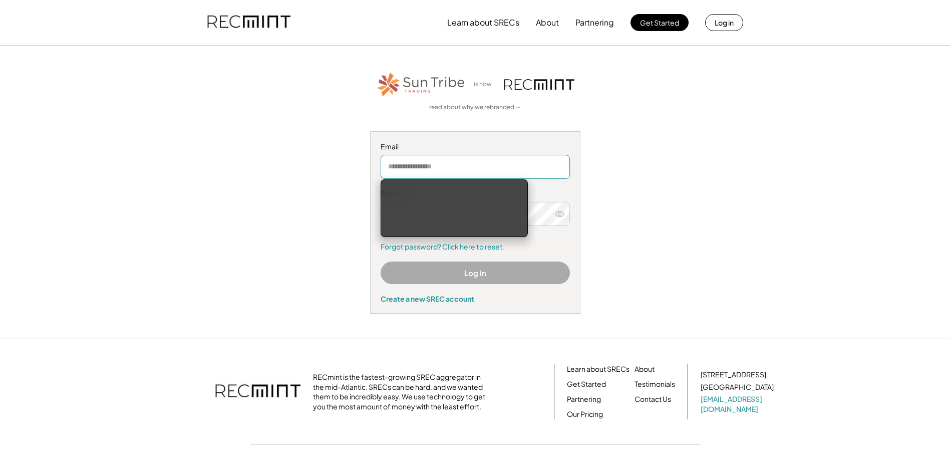 The height and width of the screenshot is (463, 950). I want to click on div: Create a new SREC account, so click(475, 298).